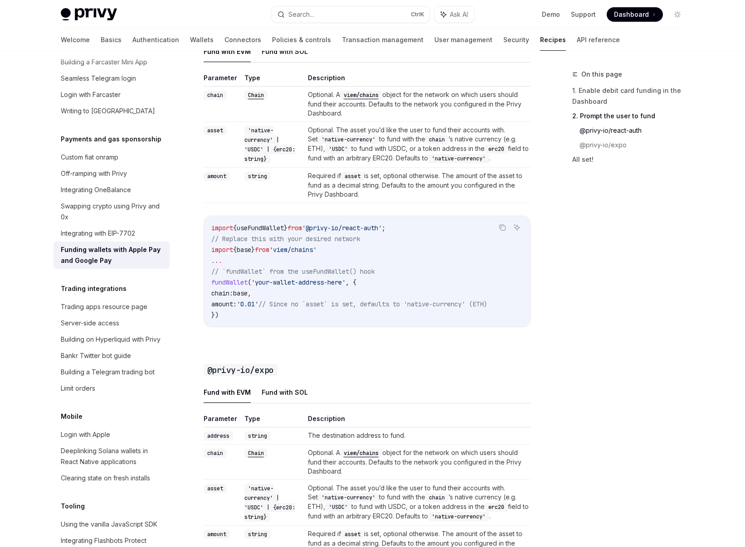 This screenshot has width=745, height=547. I want to click on span: 'your-wallet-address-here', so click(298, 282).